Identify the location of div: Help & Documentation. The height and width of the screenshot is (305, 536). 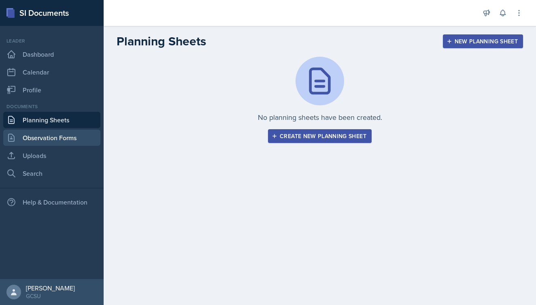
(52, 202).